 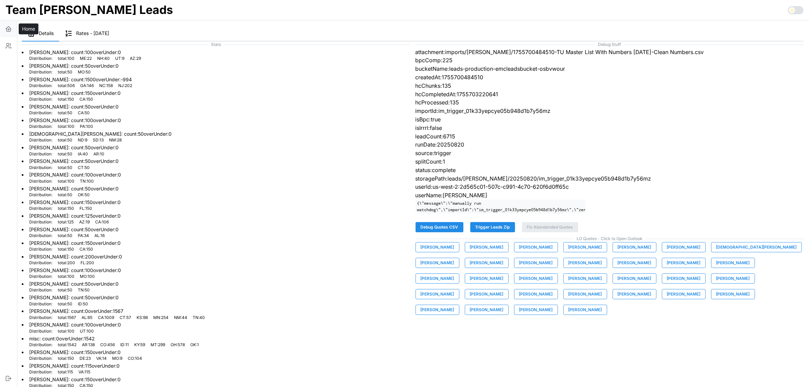 I want to click on p: total : 125, so click(x=66, y=222).